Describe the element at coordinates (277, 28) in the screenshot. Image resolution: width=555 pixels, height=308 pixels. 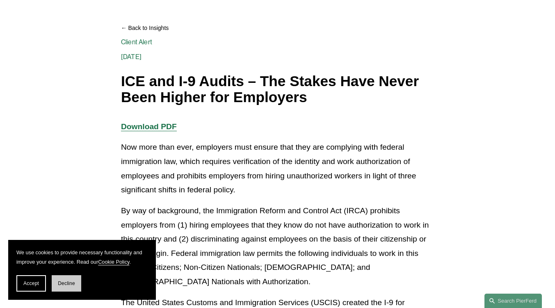
I see `a: Back to Insights` at that location.